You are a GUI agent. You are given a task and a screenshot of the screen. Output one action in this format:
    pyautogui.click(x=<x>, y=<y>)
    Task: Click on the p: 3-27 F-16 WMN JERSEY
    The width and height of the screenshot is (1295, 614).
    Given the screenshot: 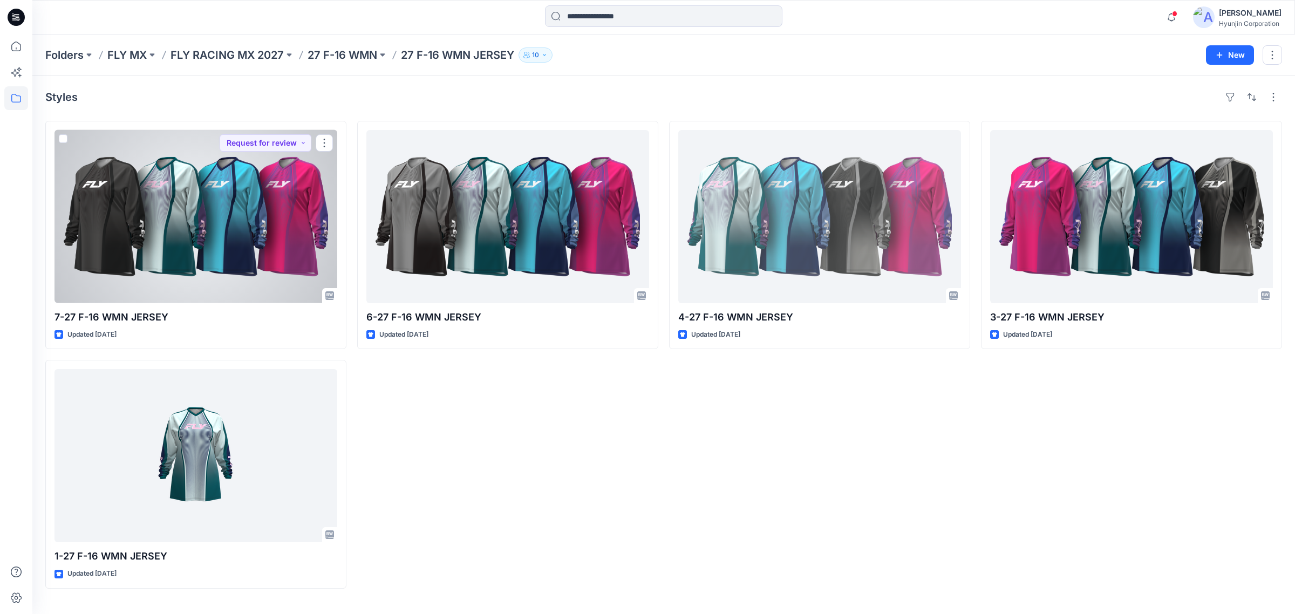 What is the action you would take?
    pyautogui.click(x=1132, y=317)
    